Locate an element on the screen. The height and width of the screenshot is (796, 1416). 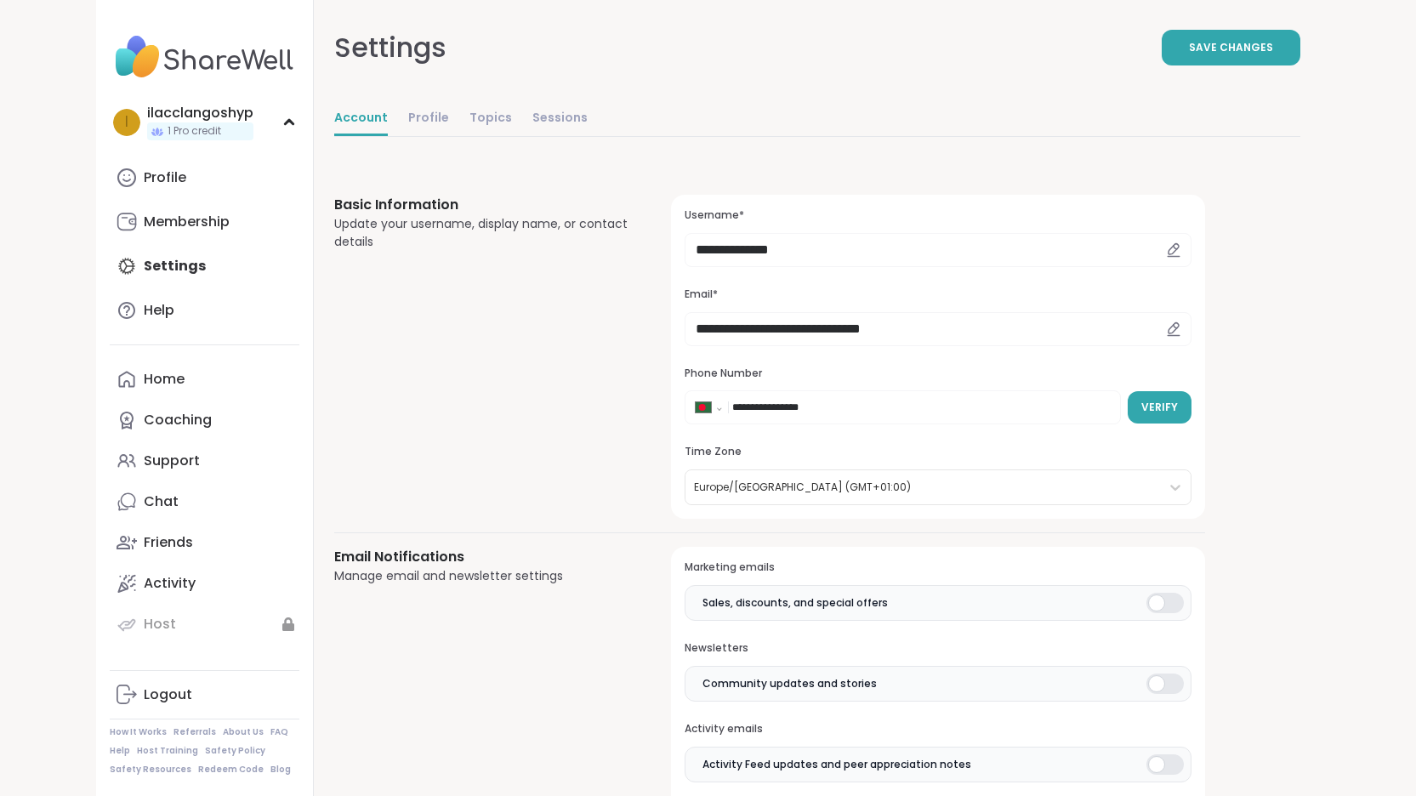
span: Activity Feed updates and peer appreciation notes is located at coordinates (837, 765).